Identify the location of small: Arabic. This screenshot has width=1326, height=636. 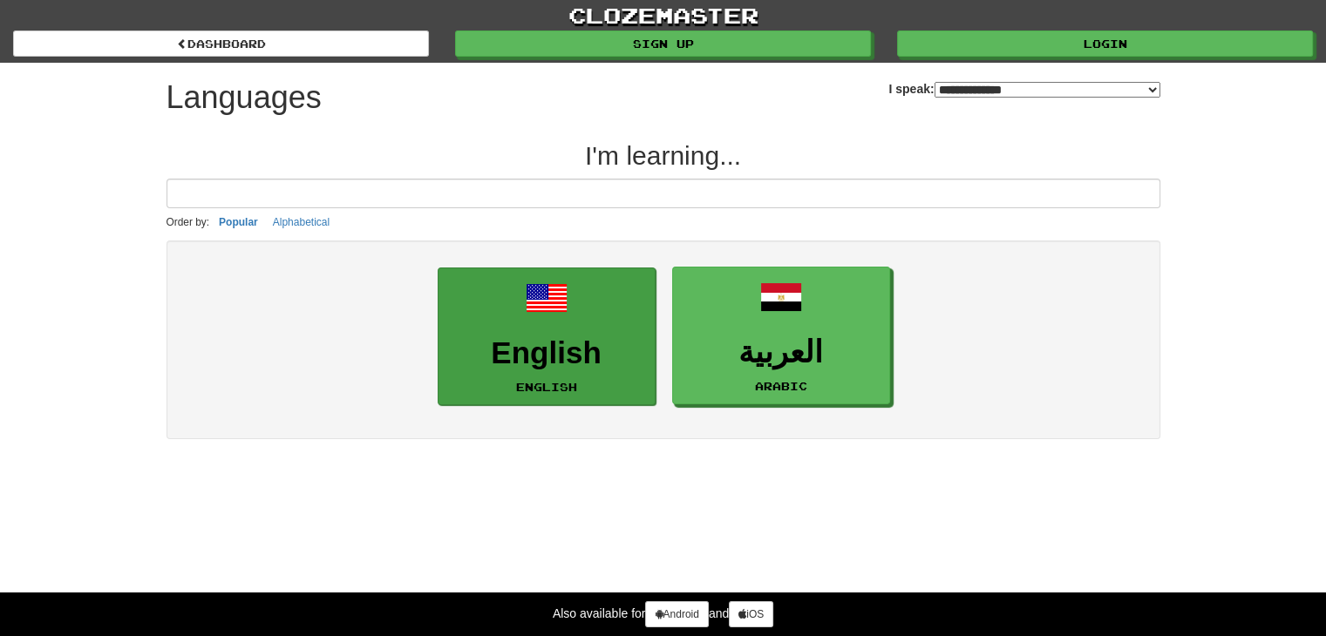
(781, 386).